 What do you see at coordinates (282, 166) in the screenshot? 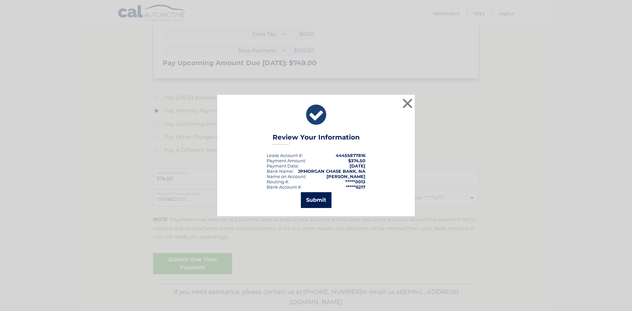
I see `span: Payment Date` at bounding box center [282, 166].